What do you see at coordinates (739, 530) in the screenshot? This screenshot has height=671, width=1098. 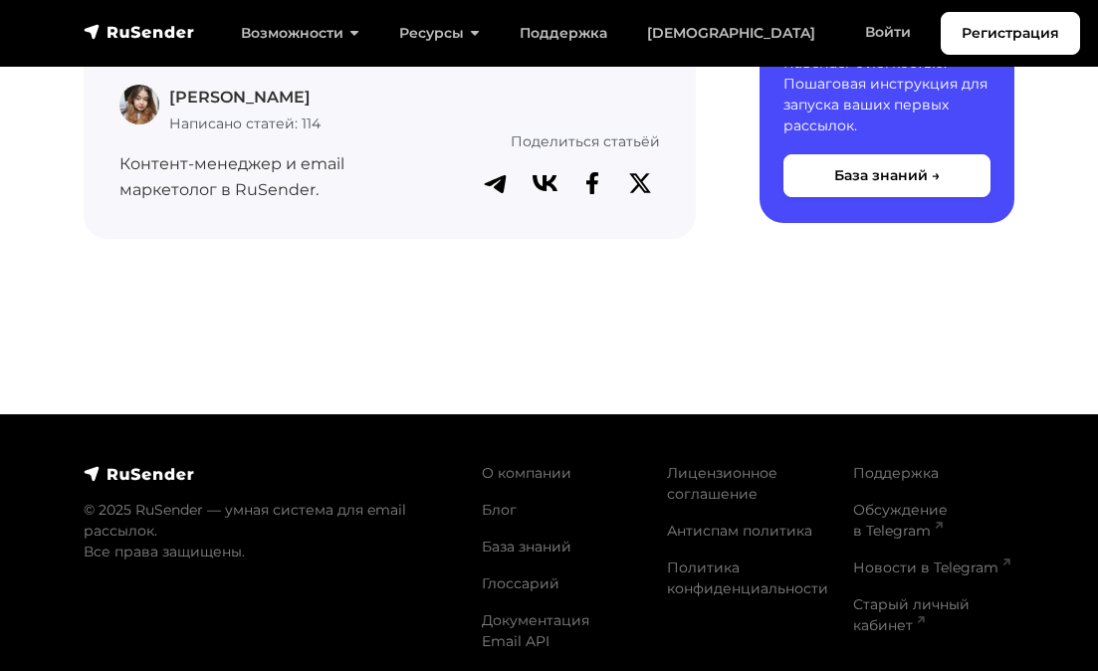 I see `a: Антиспам политика` at bounding box center [739, 530].